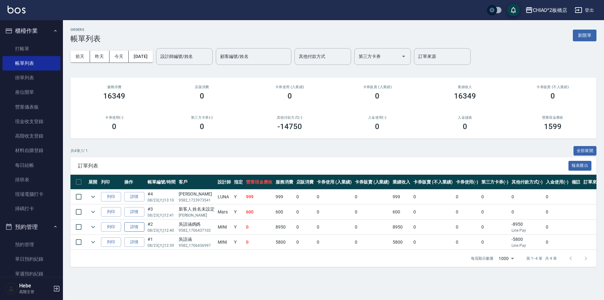  Describe the element at coordinates (546, 10) in the screenshot. I see `button: CHIAO^2板橋店` at that location.